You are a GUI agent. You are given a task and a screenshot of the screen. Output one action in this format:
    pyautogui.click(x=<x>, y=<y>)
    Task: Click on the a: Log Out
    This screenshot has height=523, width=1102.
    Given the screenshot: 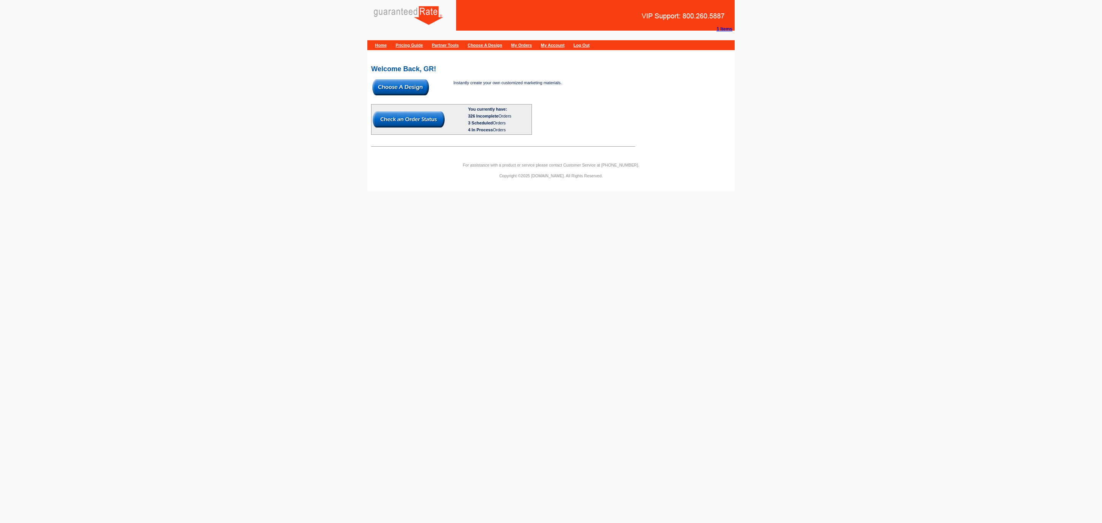 What is the action you would take?
    pyautogui.click(x=582, y=45)
    